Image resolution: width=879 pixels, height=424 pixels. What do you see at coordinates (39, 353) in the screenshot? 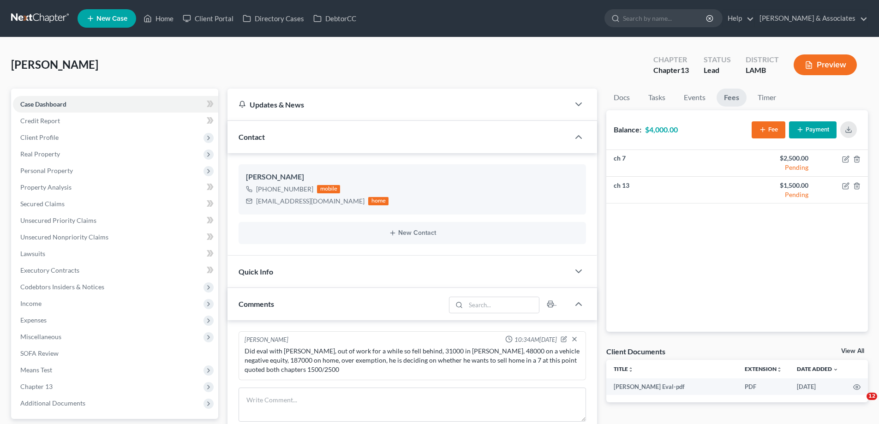
I see `span: SOFA Review` at bounding box center [39, 353].